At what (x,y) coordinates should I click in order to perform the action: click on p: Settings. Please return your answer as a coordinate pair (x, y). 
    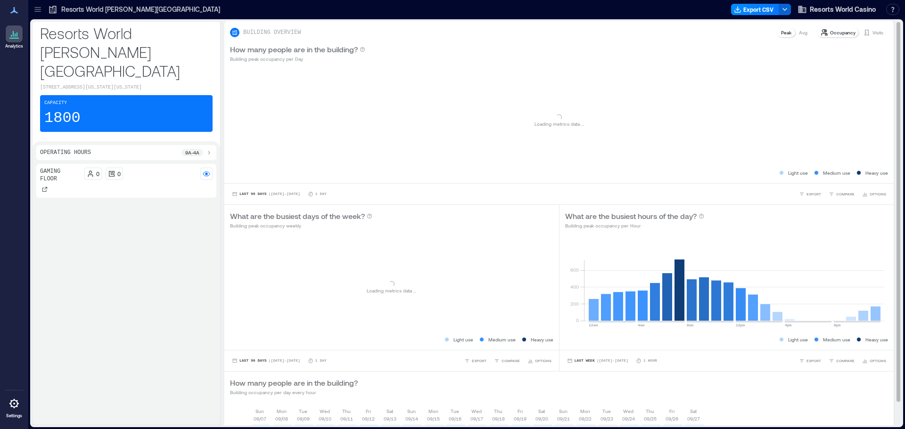
    Looking at the image, I should click on (14, 416).